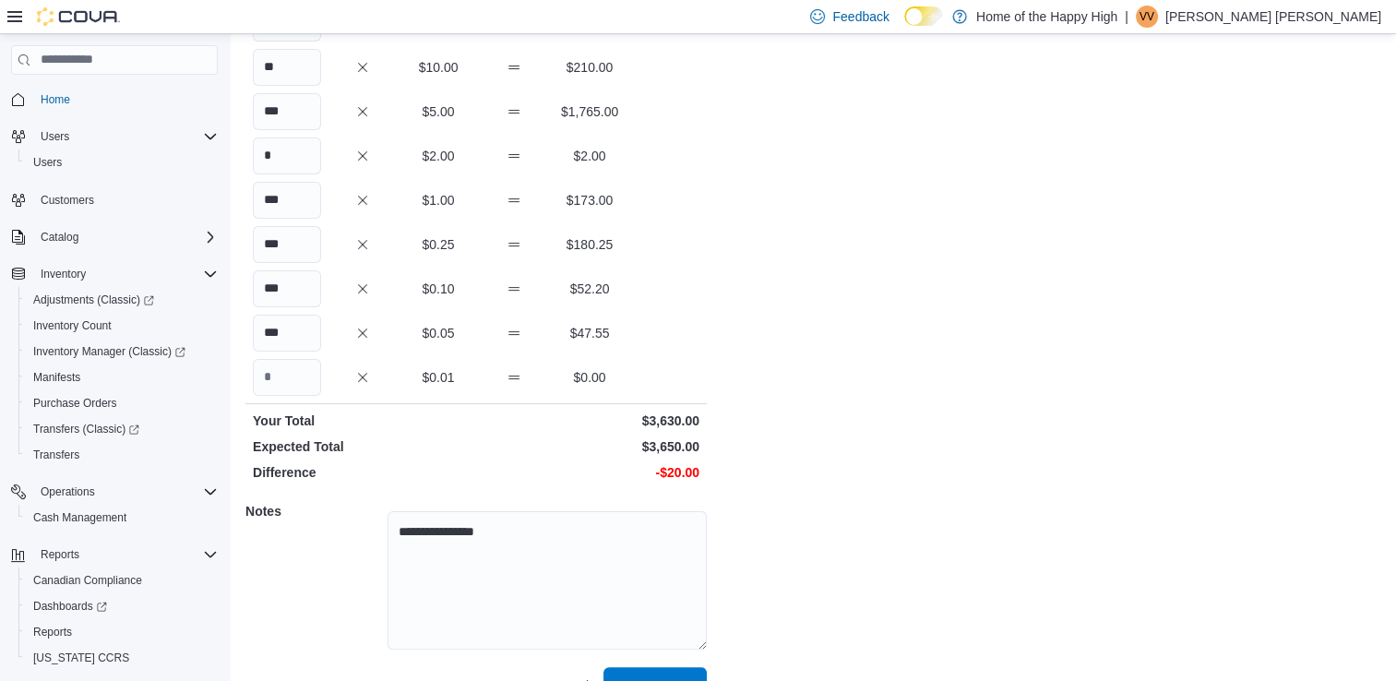 The width and height of the screenshot is (1396, 681). I want to click on span: Inventory Manager (Classic), so click(109, 351).